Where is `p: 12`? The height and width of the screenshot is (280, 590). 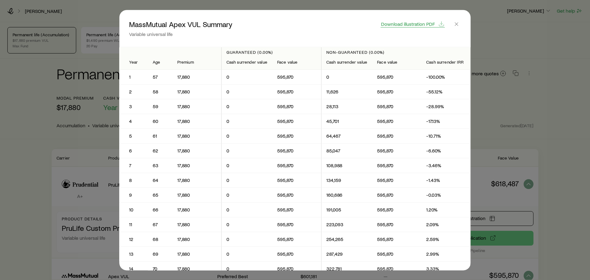 p: 12 is located at coordinates (133, 239).